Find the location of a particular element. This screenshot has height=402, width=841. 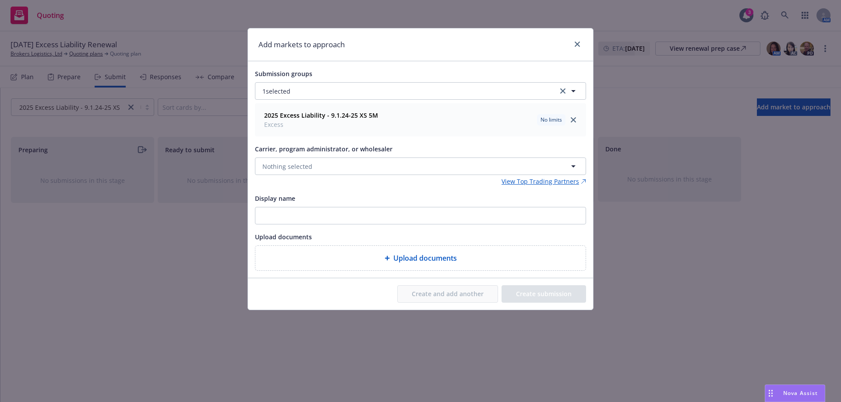

div: Drag to move is located at coordinates (770, 394).